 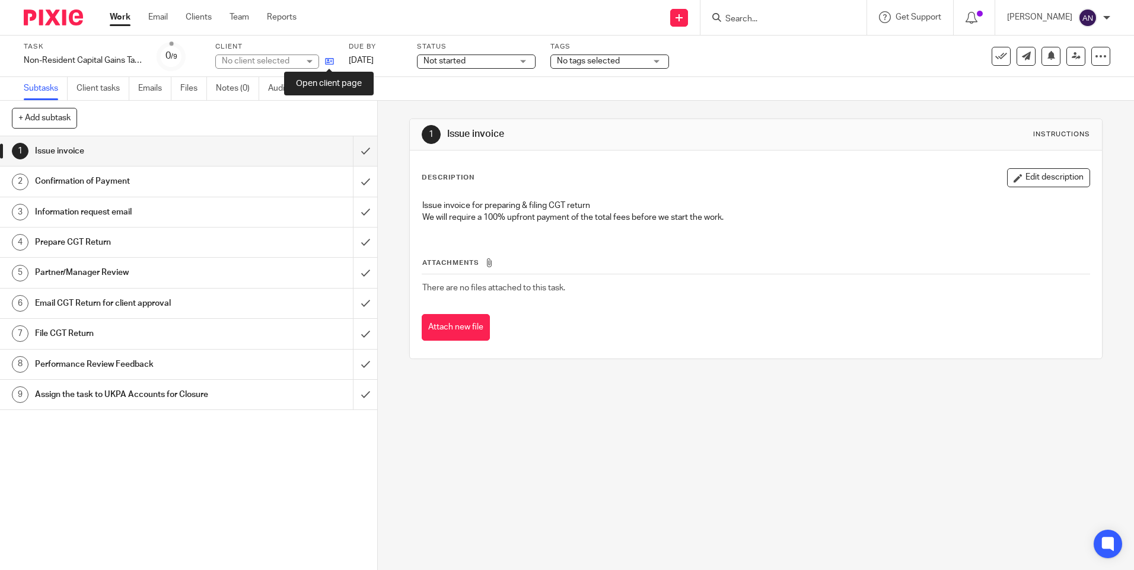 What do you see at coordinates (83, 60) in the screenshot?
I see `div: Non-Resident Capital Gains Tax Return (NRCGT)` at bounding box center [83, 60].